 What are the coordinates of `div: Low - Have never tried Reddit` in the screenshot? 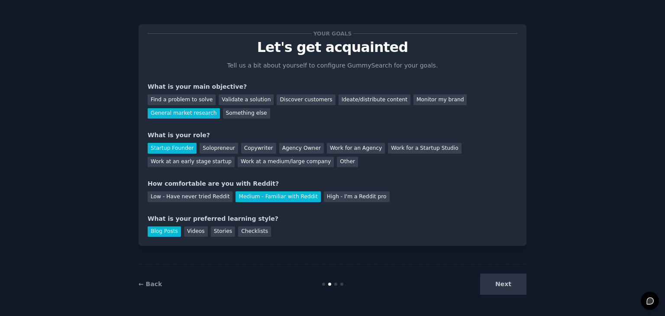 It's located at (190, 196).